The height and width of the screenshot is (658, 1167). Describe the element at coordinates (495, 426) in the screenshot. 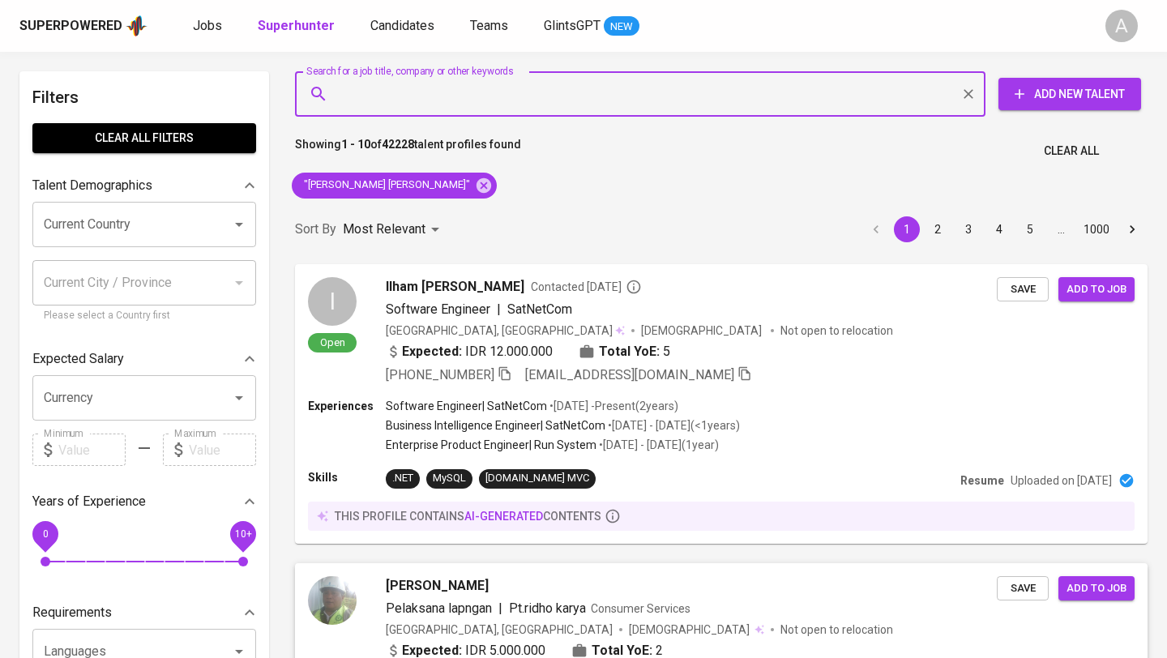

I see `p: Business Intelligence Engineer | SatNetCom` at that location.